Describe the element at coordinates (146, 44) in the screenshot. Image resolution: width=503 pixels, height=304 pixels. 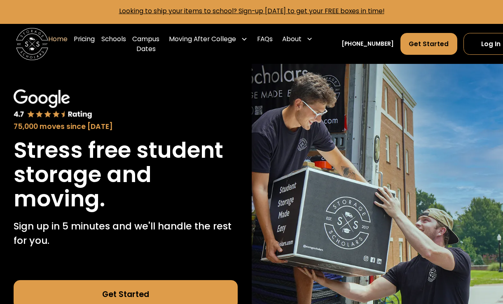
I see `a: Campus Dates` at that location.